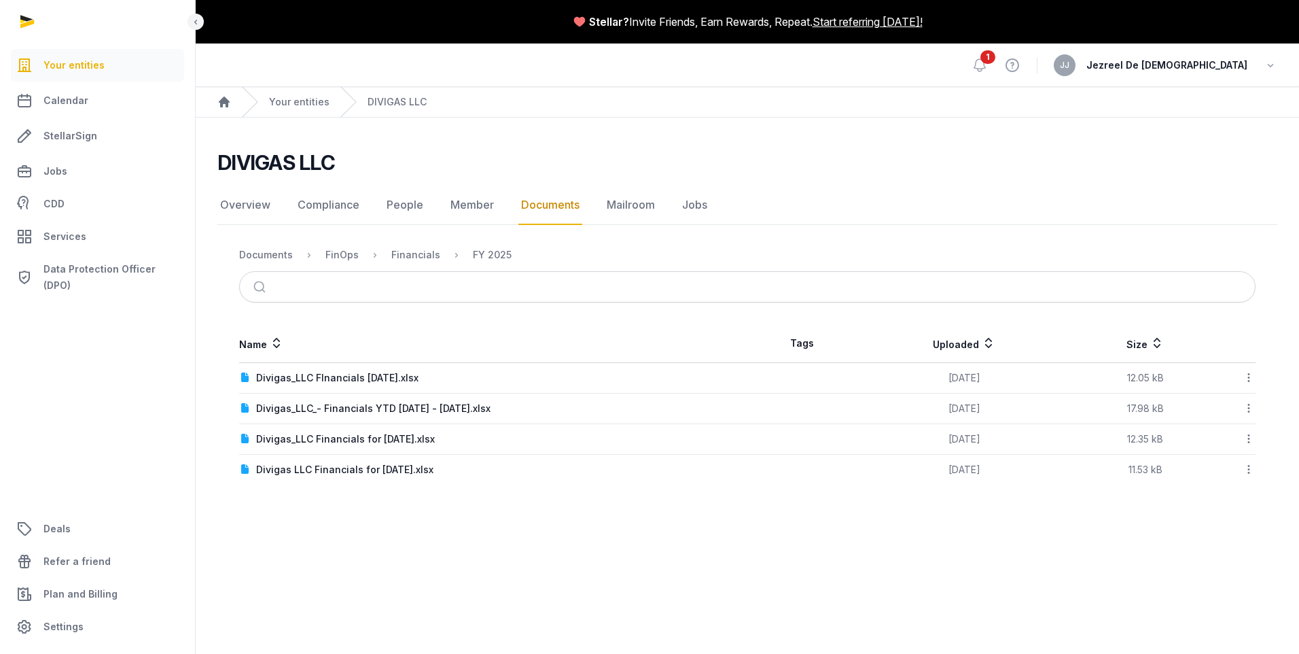  Describe the element at coordinates (245, 205) in the screenshot. I see `a: Overview` at that location.